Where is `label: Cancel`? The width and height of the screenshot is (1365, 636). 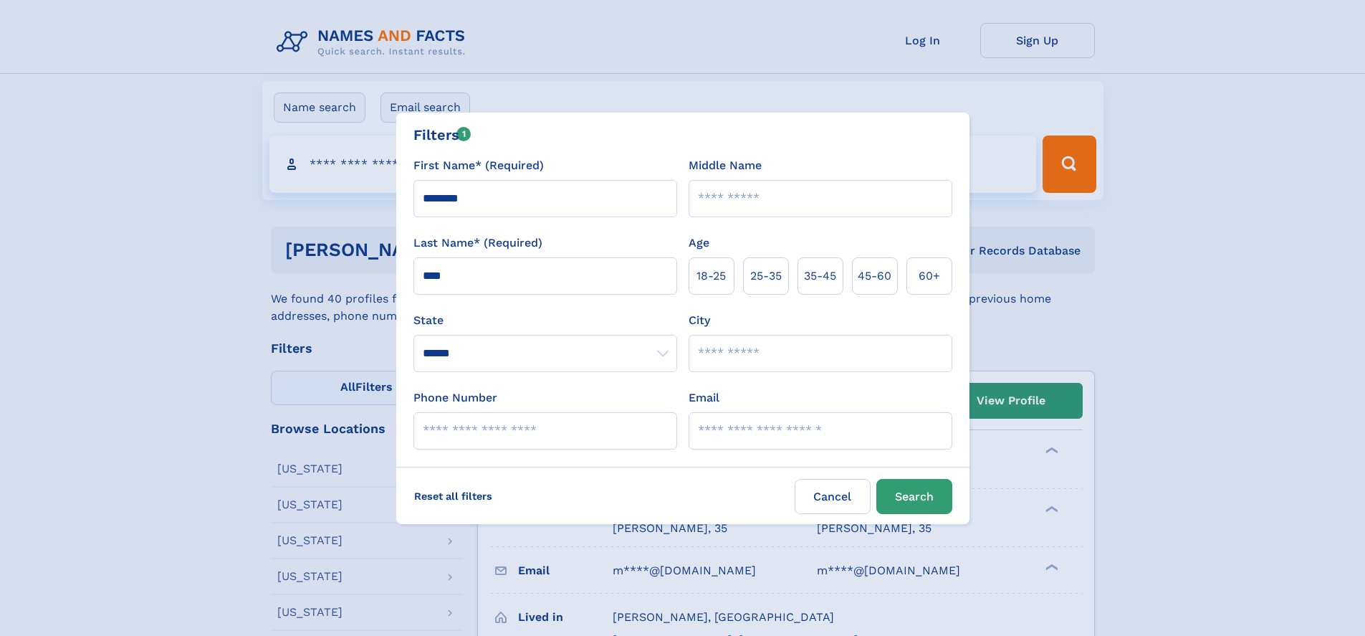 label: Cancel is located at coordinates (833, 496).